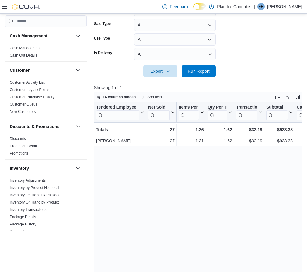 The width and height of the screenshot is (307, 272). I want to click on span: Inventory by Product Historical, so click(34, 188).